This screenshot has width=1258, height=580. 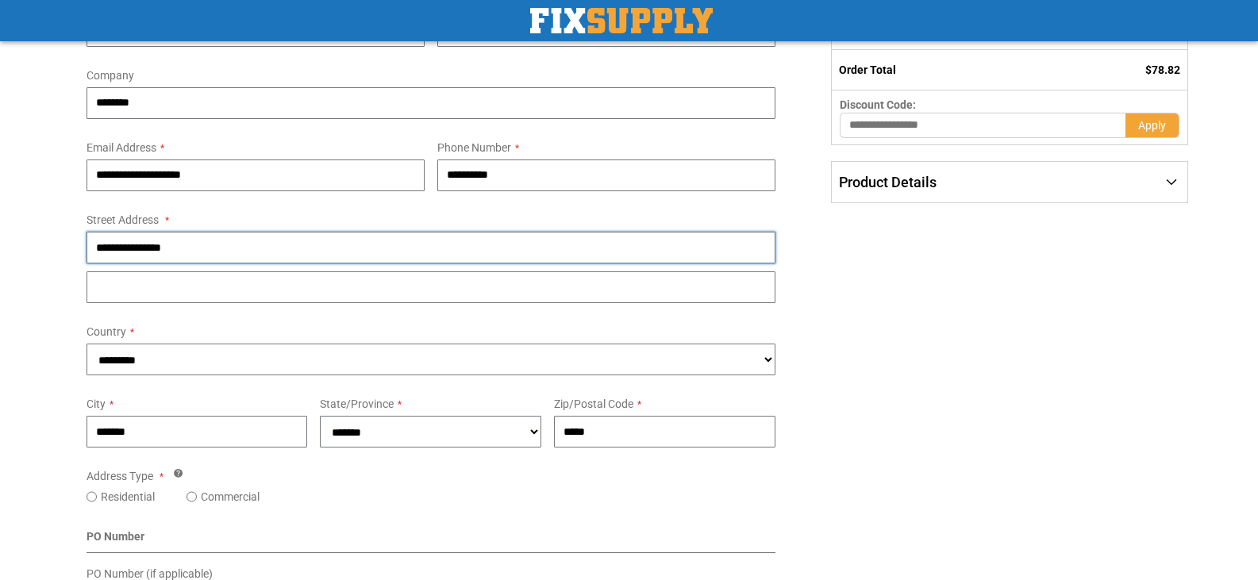 I want to click on strong: Order Total, so click(x=867, y=70).